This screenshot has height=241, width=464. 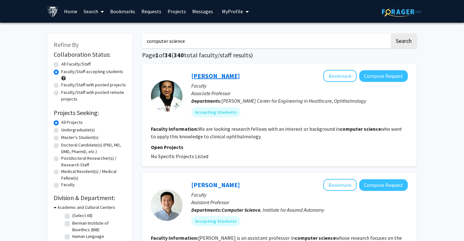 What do you see at coordinates (401, 12) in the screenshot?
I see `img: ForagerOne Logo` at bounding box center [401, 12].